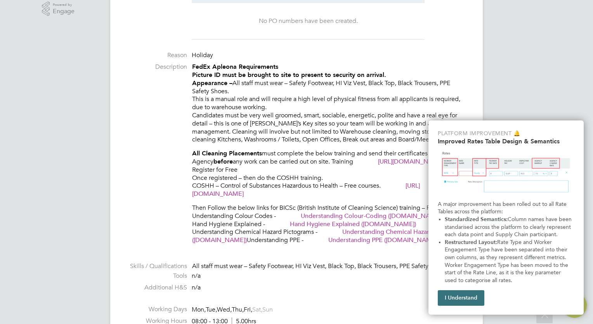 The image size is (593, 324). What do you see at coordinates (156, 276) in the screenshot?
I see `label: Tools` at bounding box center [156, 276].